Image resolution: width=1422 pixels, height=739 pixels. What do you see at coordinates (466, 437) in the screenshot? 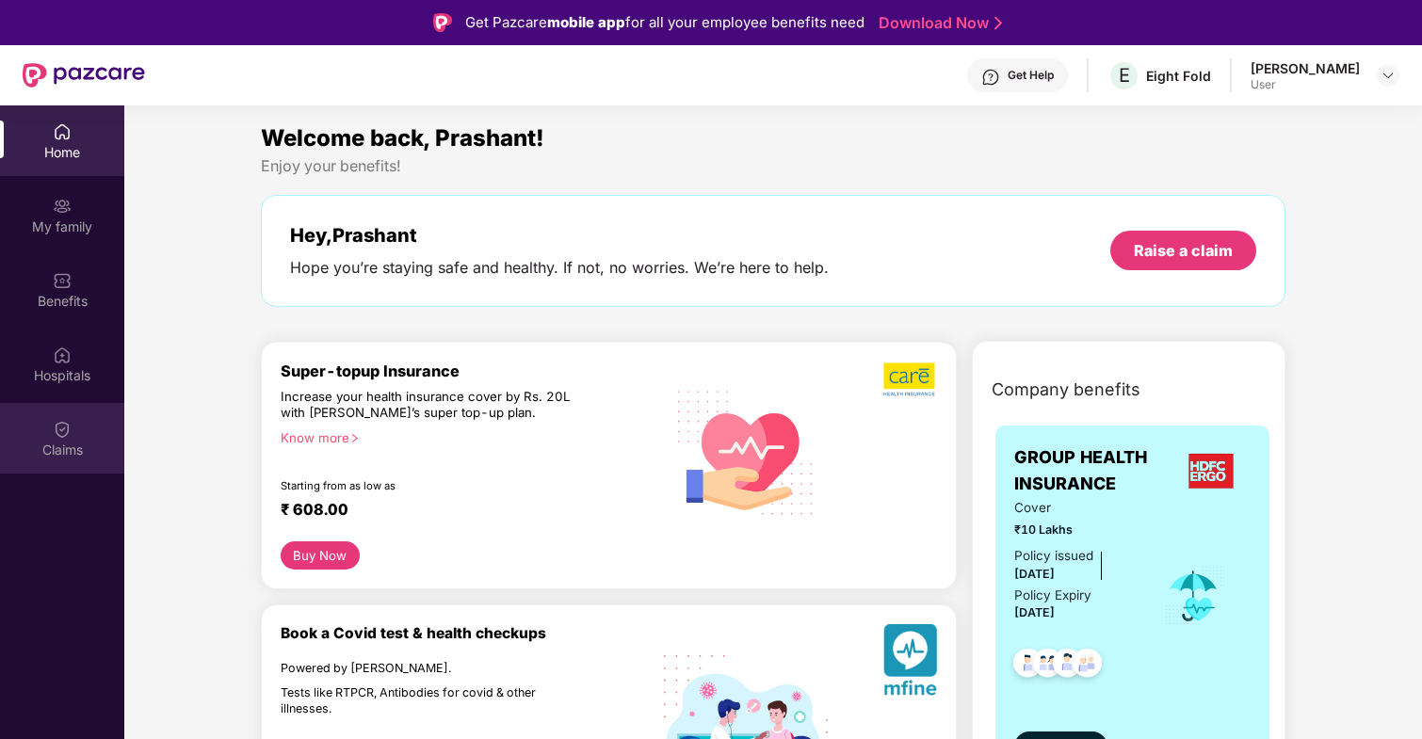
I see `div: Know more` at bounding box center [466, 437].